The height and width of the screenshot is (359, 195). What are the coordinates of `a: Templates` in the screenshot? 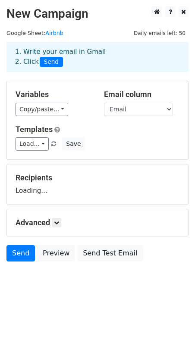 It's located at (34, 129).